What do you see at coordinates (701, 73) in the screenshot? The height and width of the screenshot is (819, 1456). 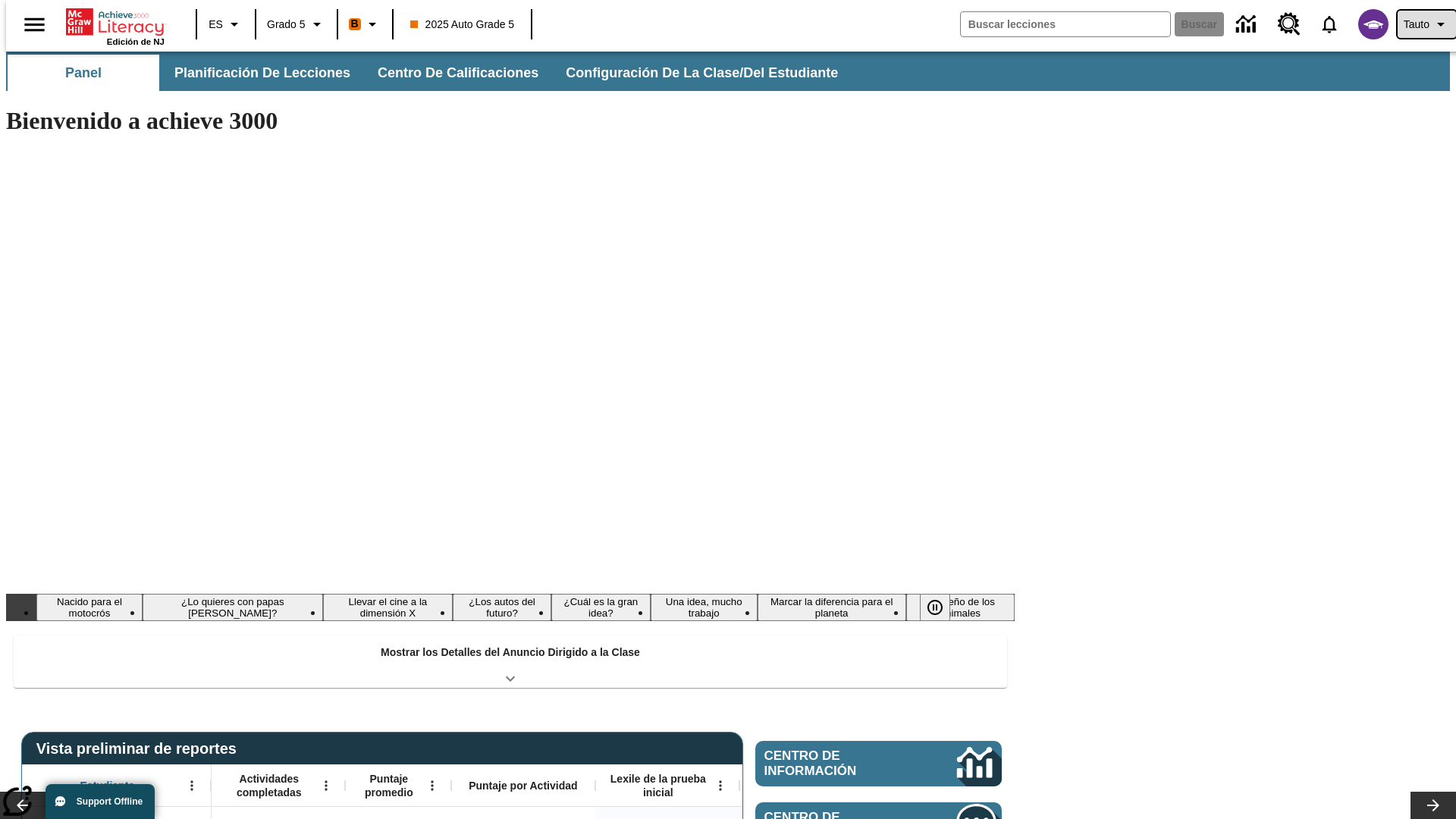 I see `button: Configuración de la clase/del estudiante` at bounding box center [701, 73].